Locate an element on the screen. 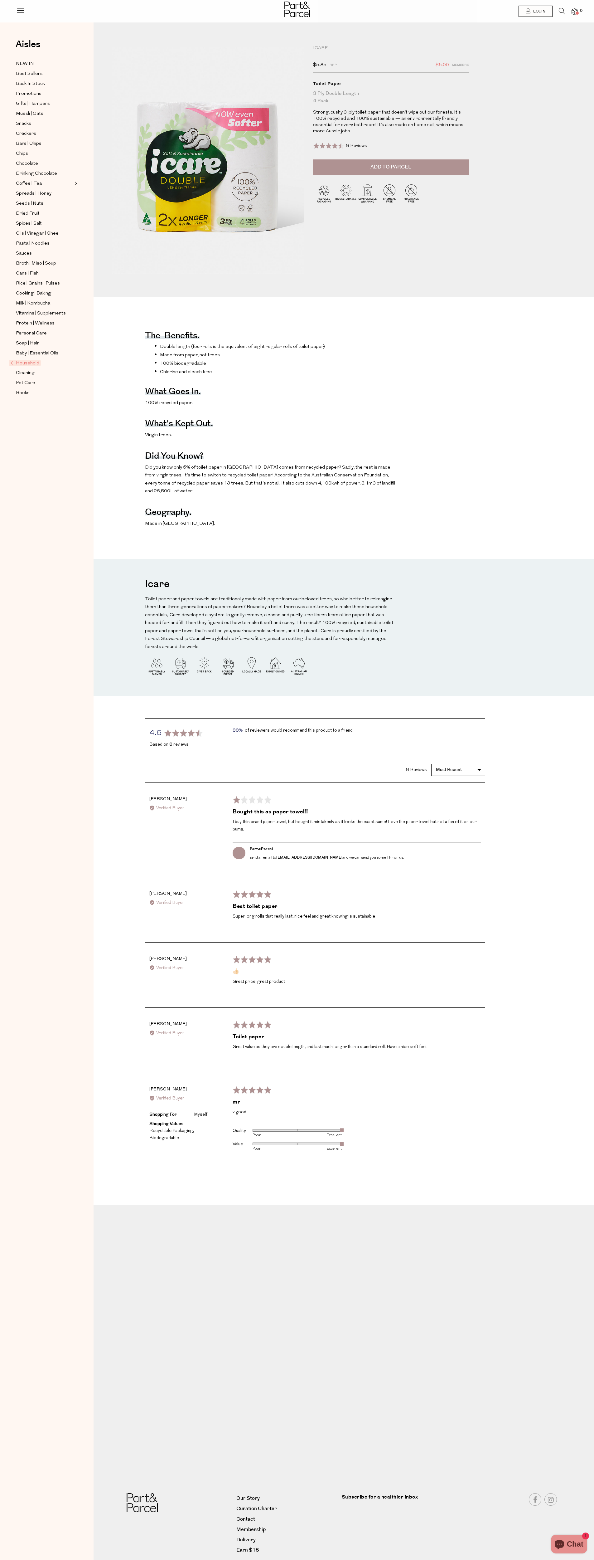  div: Shopping For is located at coordinates (171, 1115).